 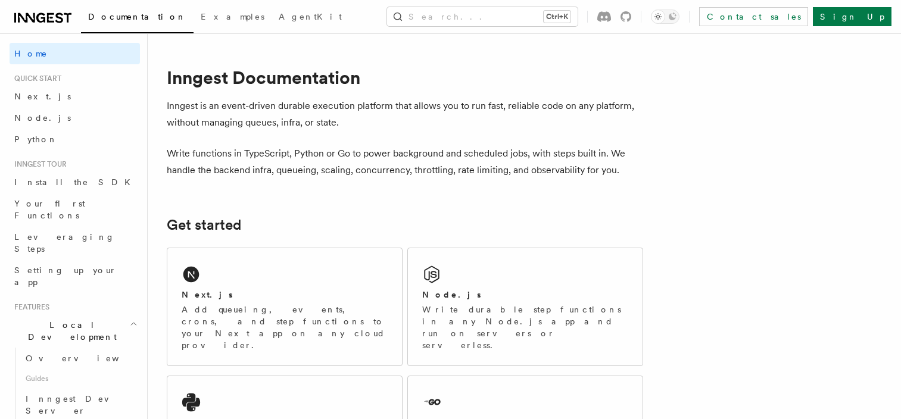 What do you see at coordinates (753, 17) in the screenshot?
I see `a: Contact sales` at bounding box center [753, 17].